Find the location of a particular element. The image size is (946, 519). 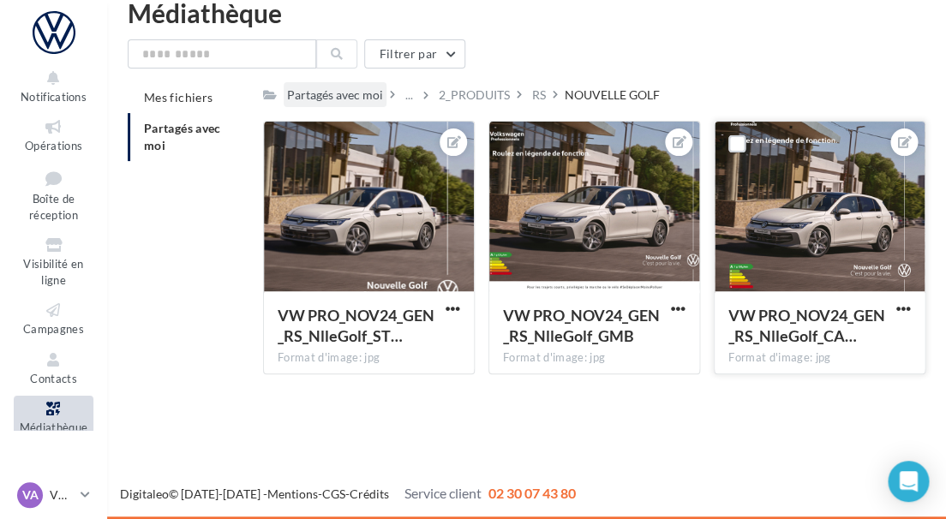

a: Mentions is located at coordinates (292, 494).